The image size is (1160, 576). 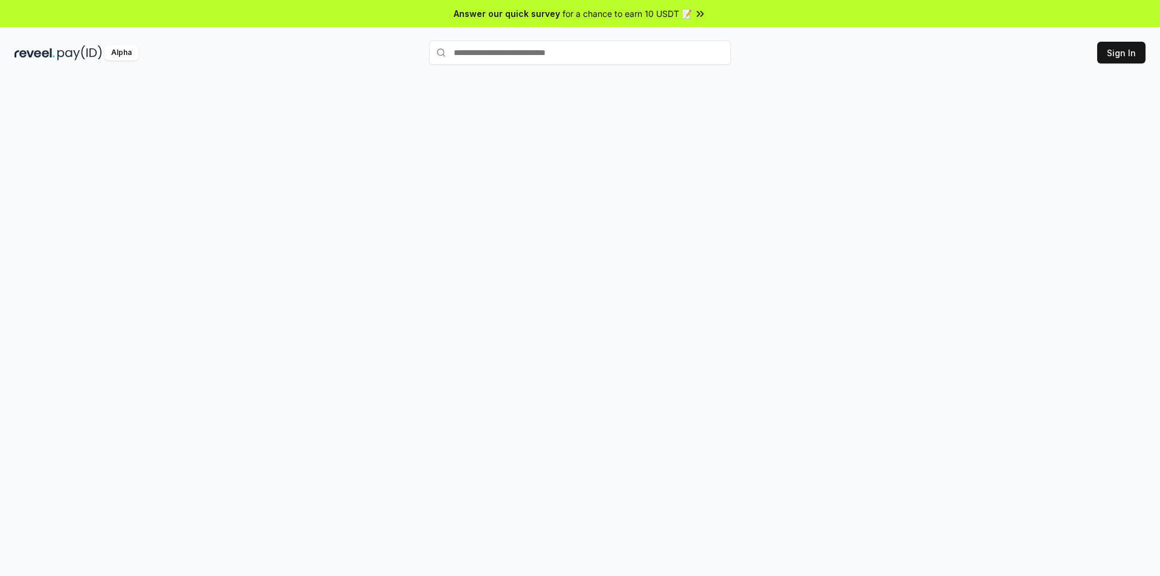 What do you see at coordinates (121, 53) in the screenshot?
I see `div: Alpha` at bounding box center [121, 53].